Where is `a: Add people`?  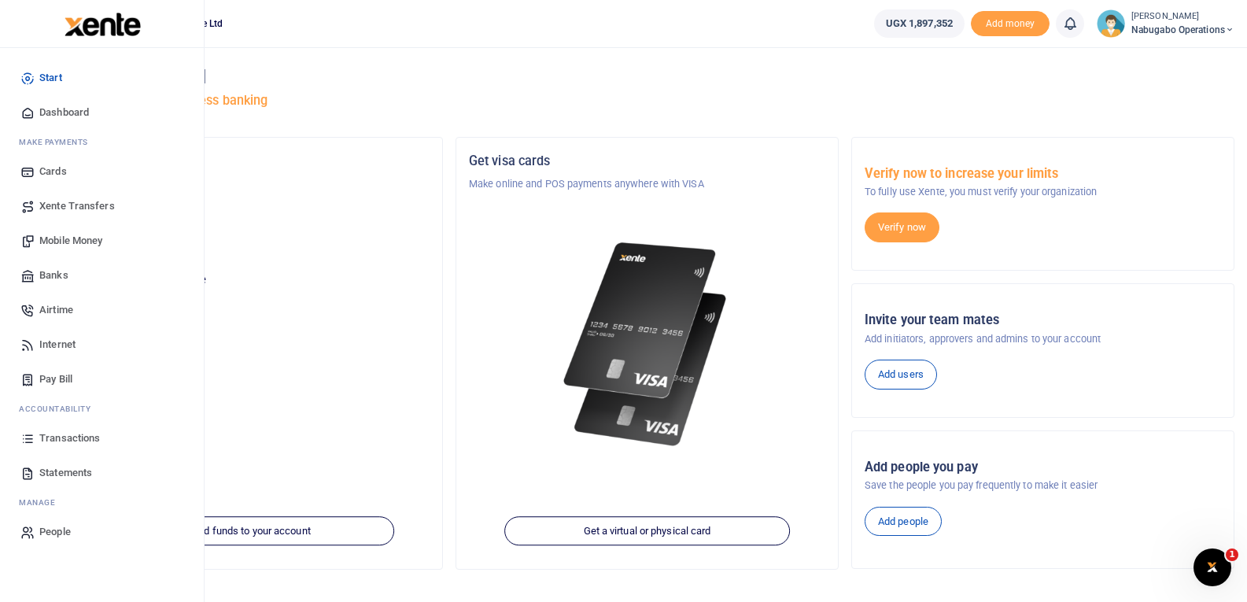 a: Add people is located at coordinates (903, 522).